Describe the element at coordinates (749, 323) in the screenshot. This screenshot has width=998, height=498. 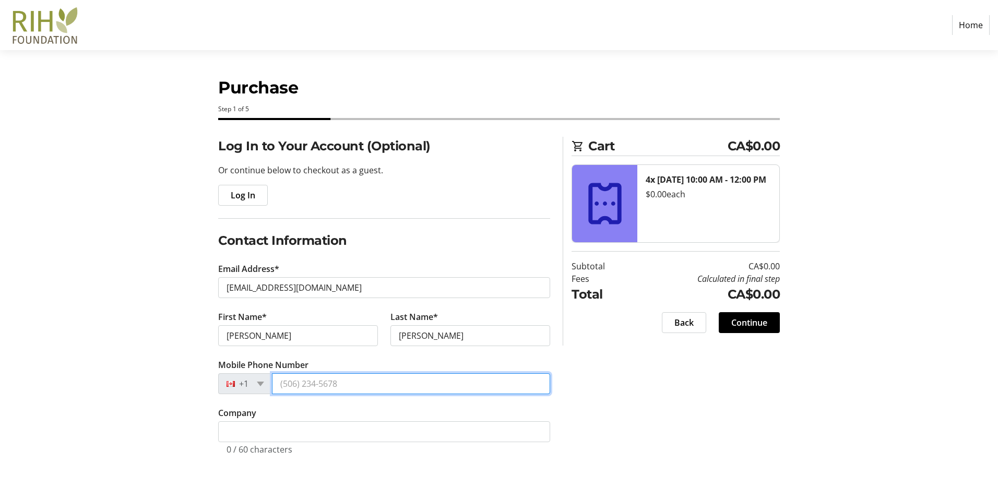
I see `button: Continue` at that location.